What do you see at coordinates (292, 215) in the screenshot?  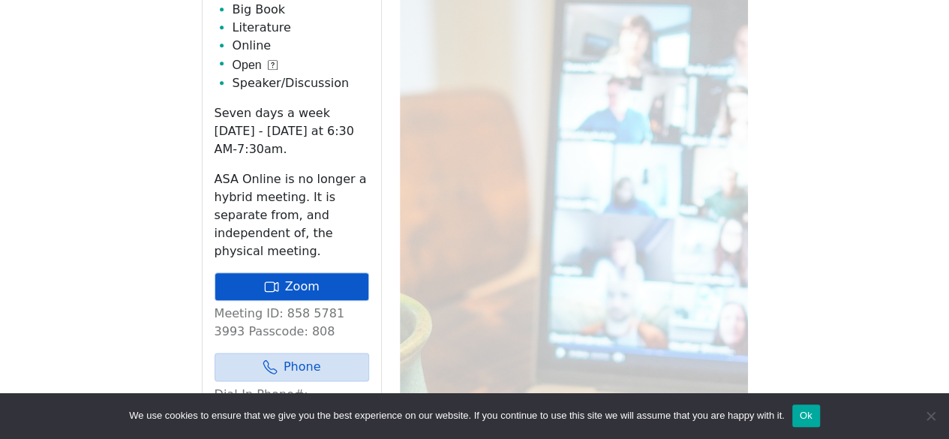 I see `p: ASA Online is no longer a hybrid meeting. It is separate from, and independent of, the physical m...` at bounding box center [292, 215].